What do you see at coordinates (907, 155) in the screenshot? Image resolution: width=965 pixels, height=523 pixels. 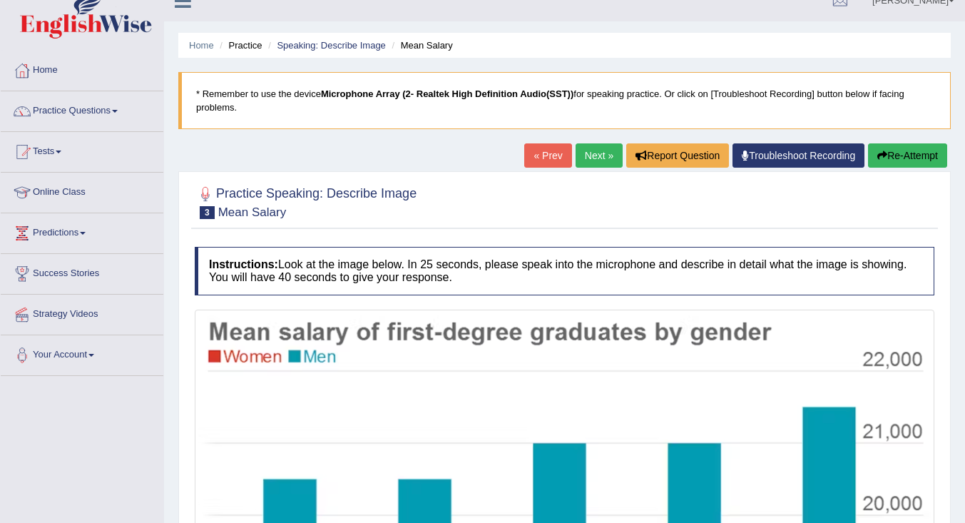 I see `button: Re-Attempt` at bounding box center [907, 155].